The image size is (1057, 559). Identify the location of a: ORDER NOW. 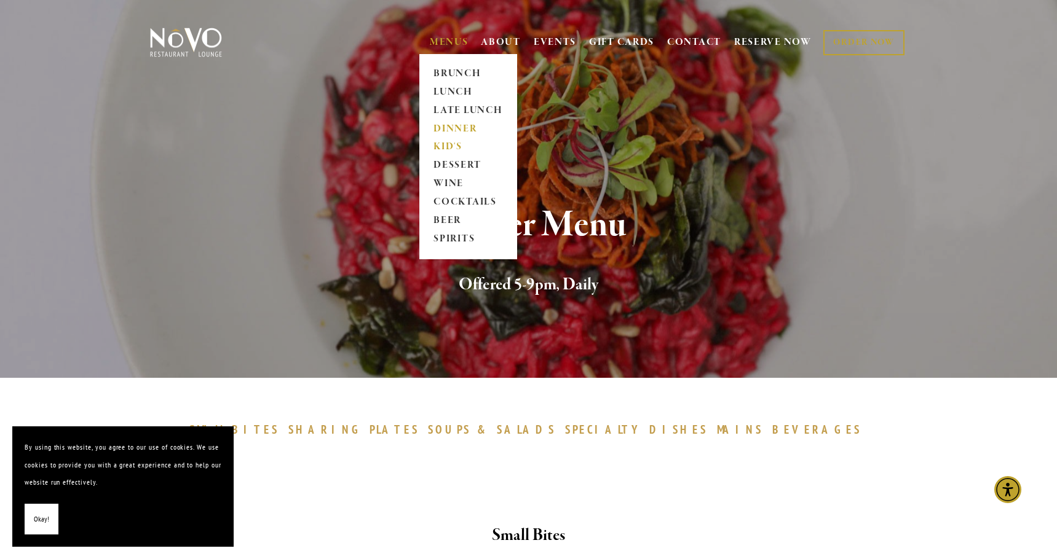
(863, 42).